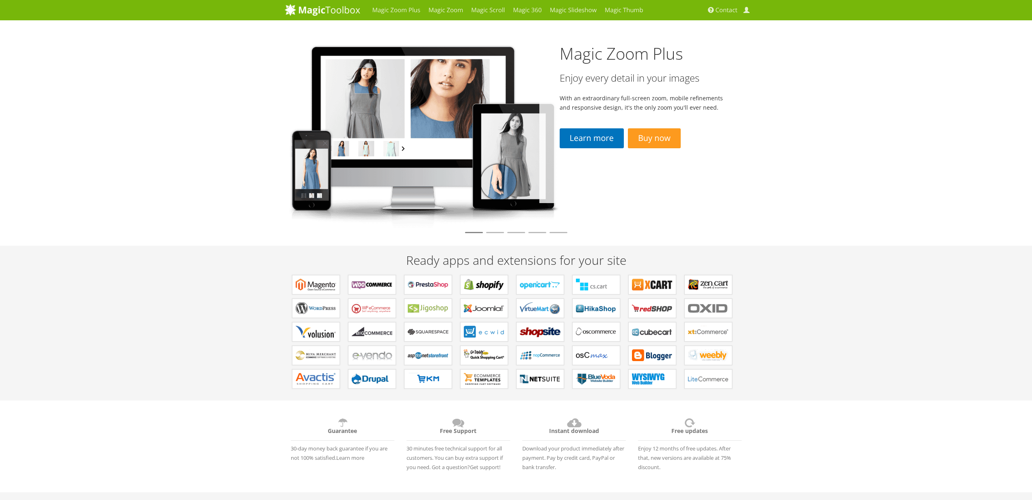  Describe the element at coordinates (652, 332) in the screenshot. I see `a: Plugins for CubeCart` at that location.